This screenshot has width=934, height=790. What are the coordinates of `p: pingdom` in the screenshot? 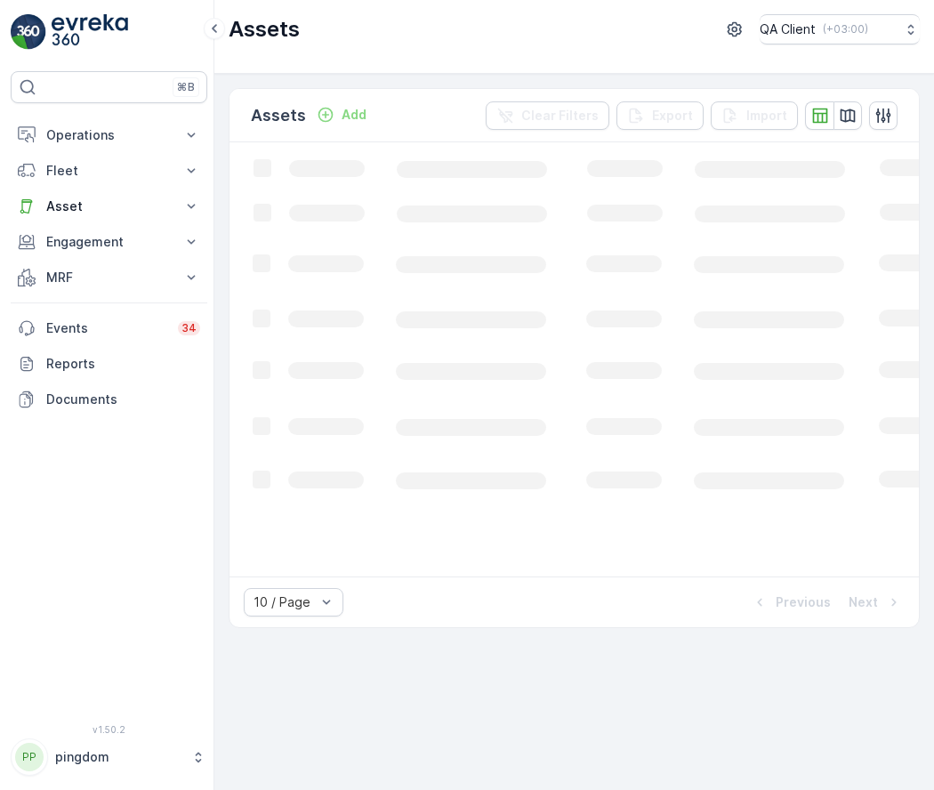 It's located at (118, 757).